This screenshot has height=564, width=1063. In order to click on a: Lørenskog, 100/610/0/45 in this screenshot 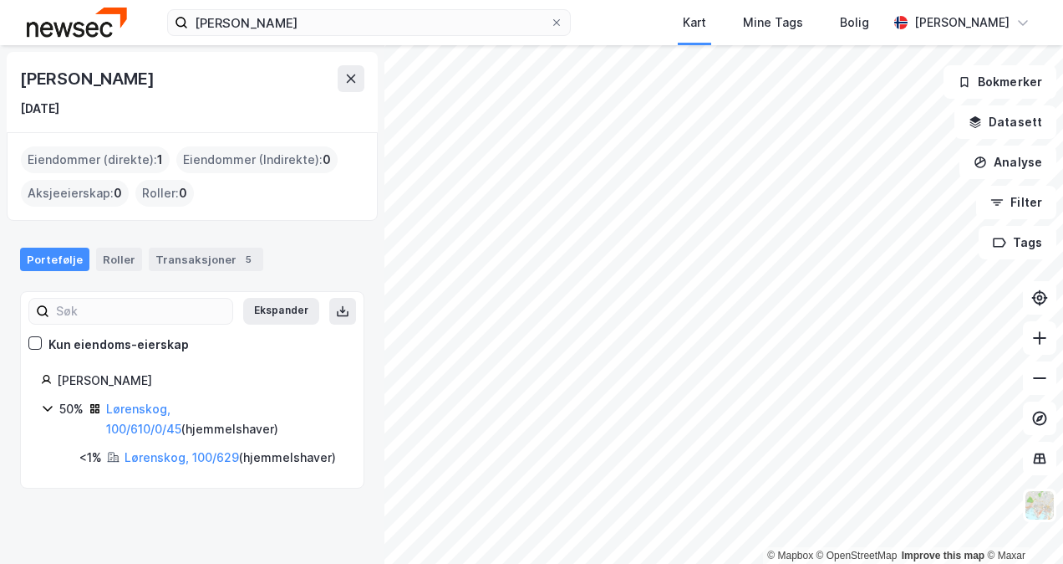, I will do `click(144, 418)`.